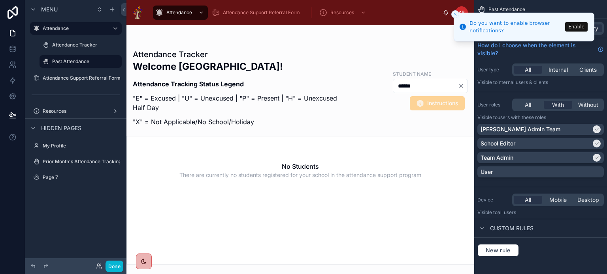 This screenshot has width=607, height=274. I want to click on a: How do I choose when the element is visible?, so click(540, 49).